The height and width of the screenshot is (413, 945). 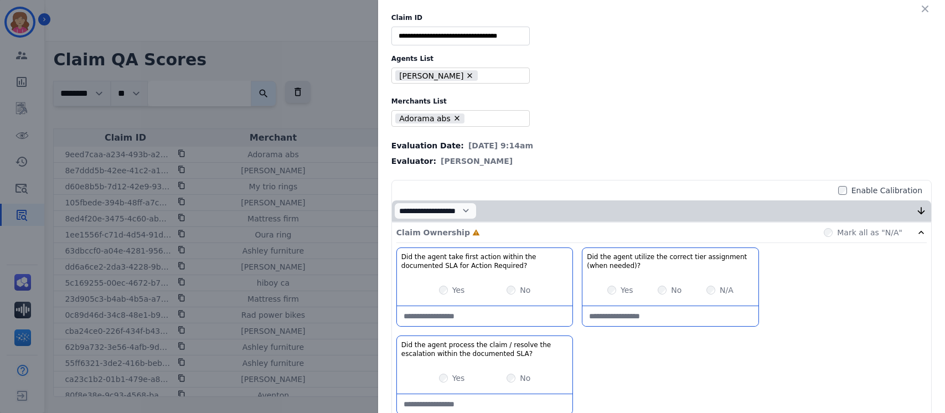 What do you see at coordinates (662, 59) in the screenshot?
I see `label: Agents List` at bounding box center [662, 59].